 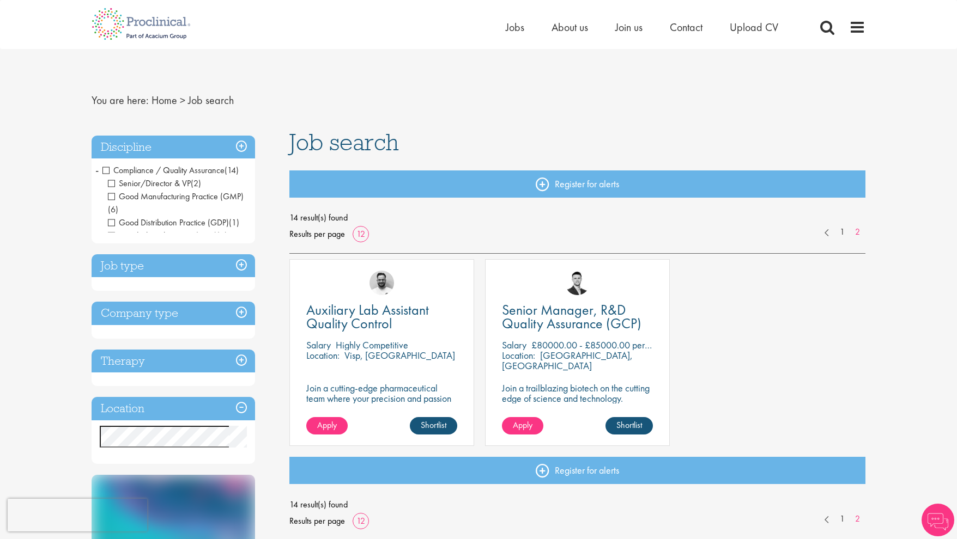 I want to click on a: Jobs, so click(x=515, y=27).